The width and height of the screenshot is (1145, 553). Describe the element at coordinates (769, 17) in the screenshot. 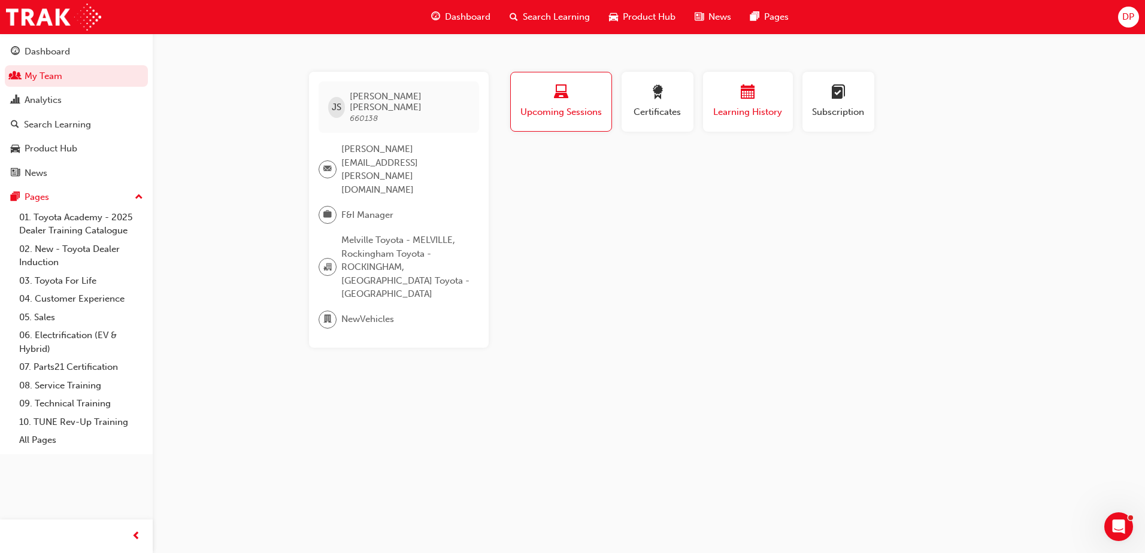

I see `a: pages-iconPages` at that location.